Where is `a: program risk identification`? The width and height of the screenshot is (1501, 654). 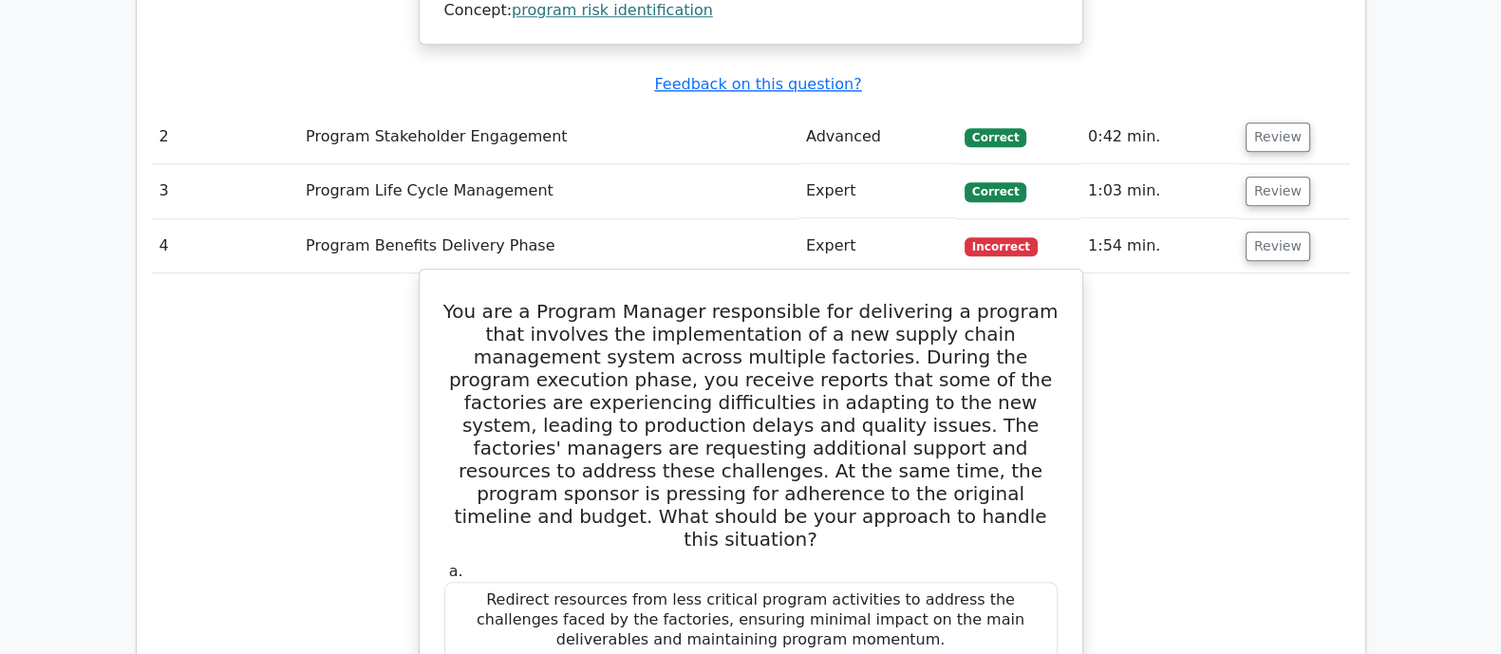 a: program risk identification is located at coordinates (612, 9).